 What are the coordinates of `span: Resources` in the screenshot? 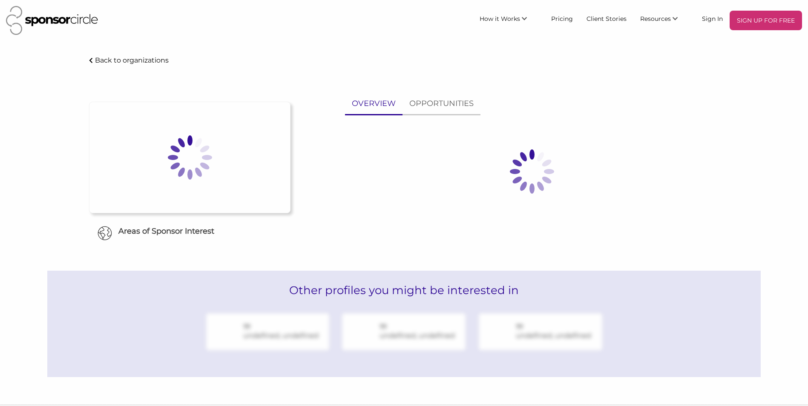 It's located at (655, 19).